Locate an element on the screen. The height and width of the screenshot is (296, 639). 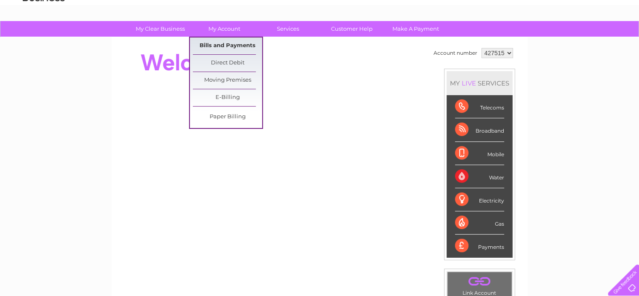
span: 0333 014 3131 is located at coordinates (510, 9).